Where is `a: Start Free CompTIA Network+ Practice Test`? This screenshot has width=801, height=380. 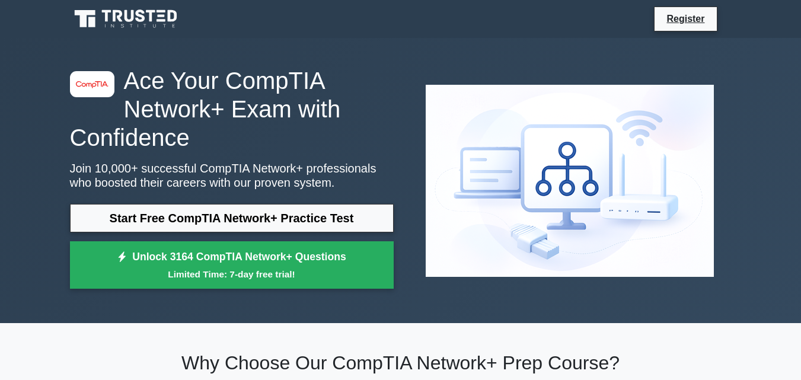 a: Start Free CompTIA Network+ Practice Test is located at coordinates (232, 218).